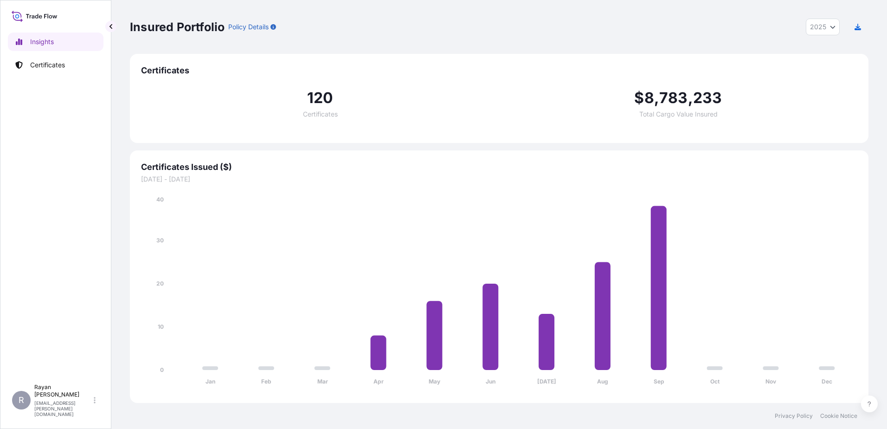  What do you see at coordinates (823, 27) in the screenshot?
I see `button: Year Selector` at bounding box center [823, 27].